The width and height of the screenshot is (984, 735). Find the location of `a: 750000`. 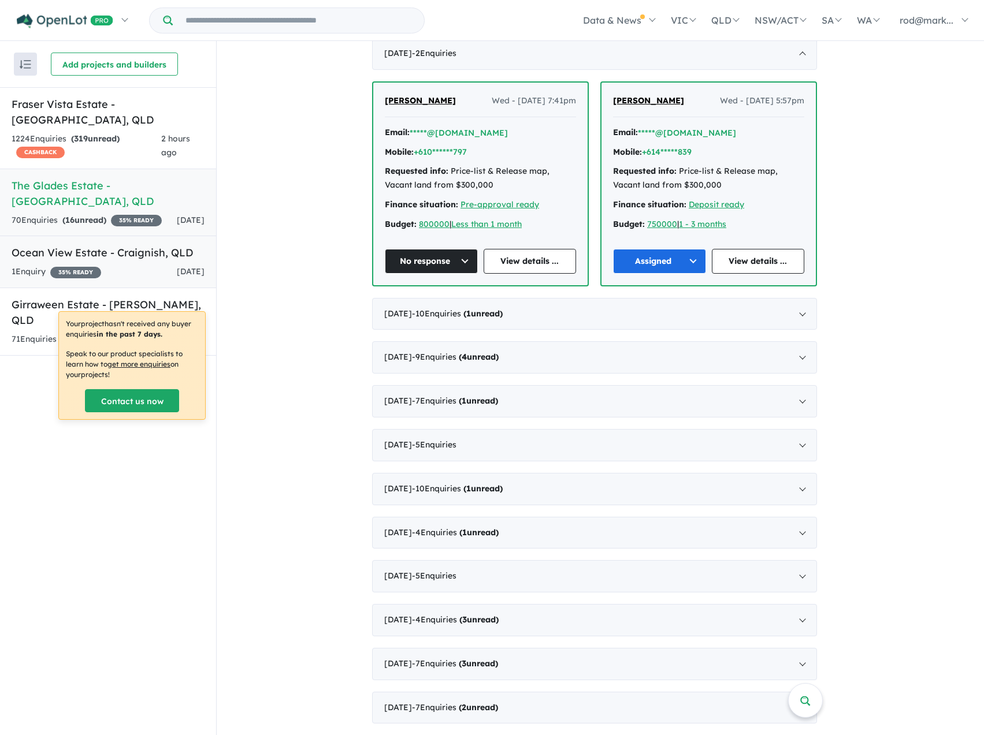

a: 750000 is located at coordinates (662, 224).